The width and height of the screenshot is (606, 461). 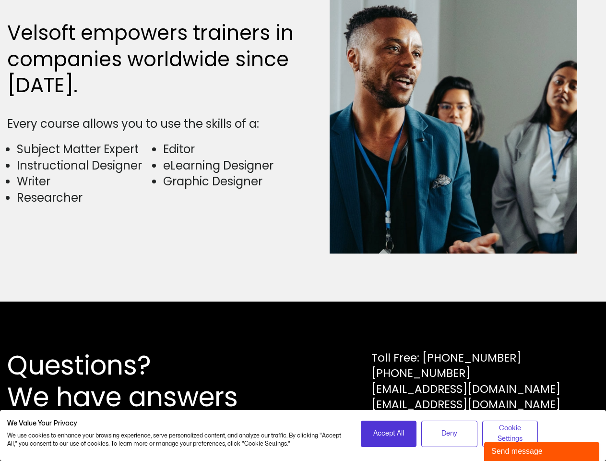 What do you see at coordinates (510, 433) in the screenshot?
I see `span: Cookie Settings` at bounding box center [510, 433].